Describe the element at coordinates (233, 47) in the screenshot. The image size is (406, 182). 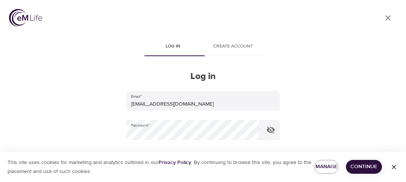
I see `span: Create account` at that location.